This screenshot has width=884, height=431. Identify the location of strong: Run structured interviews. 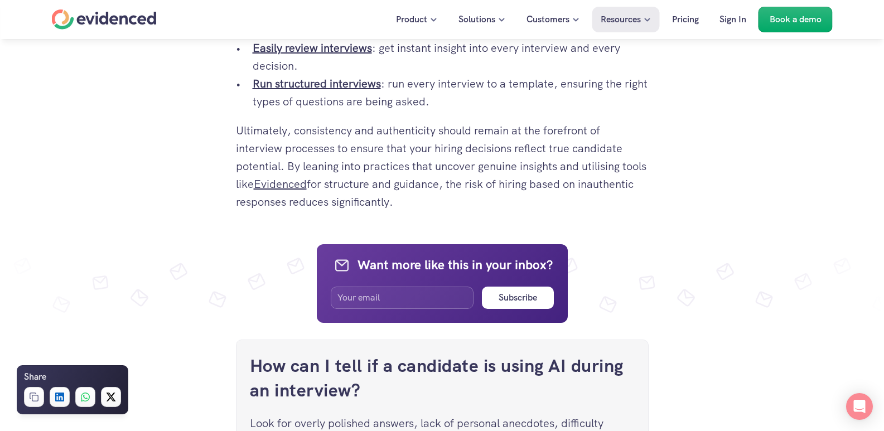
(317, 84).